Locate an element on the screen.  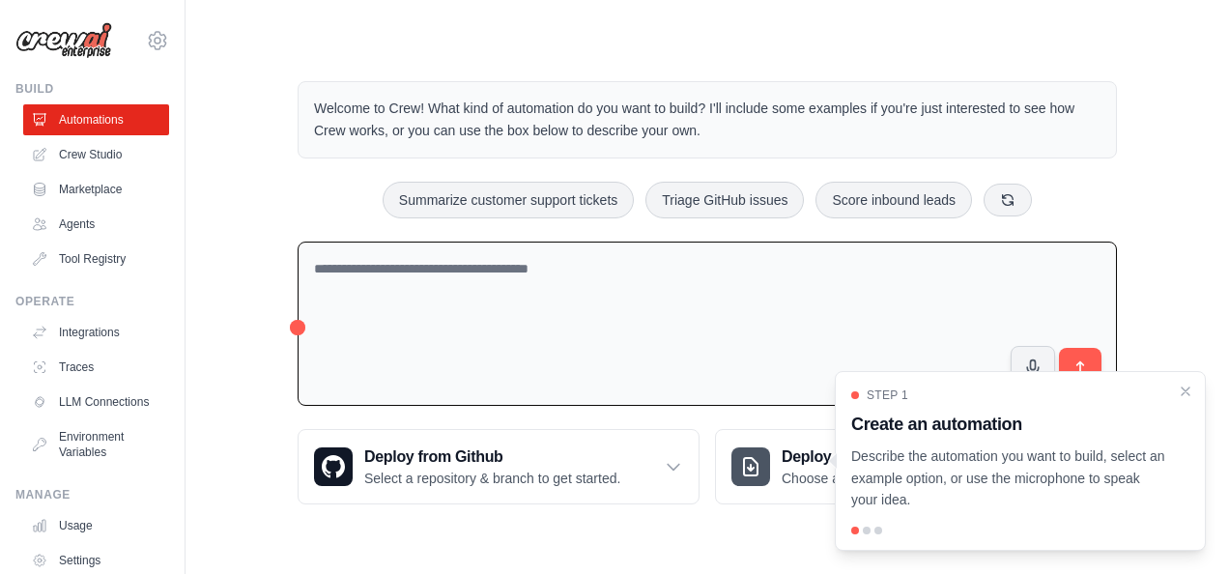
a: Integrations is located at coordinates (96, 332).